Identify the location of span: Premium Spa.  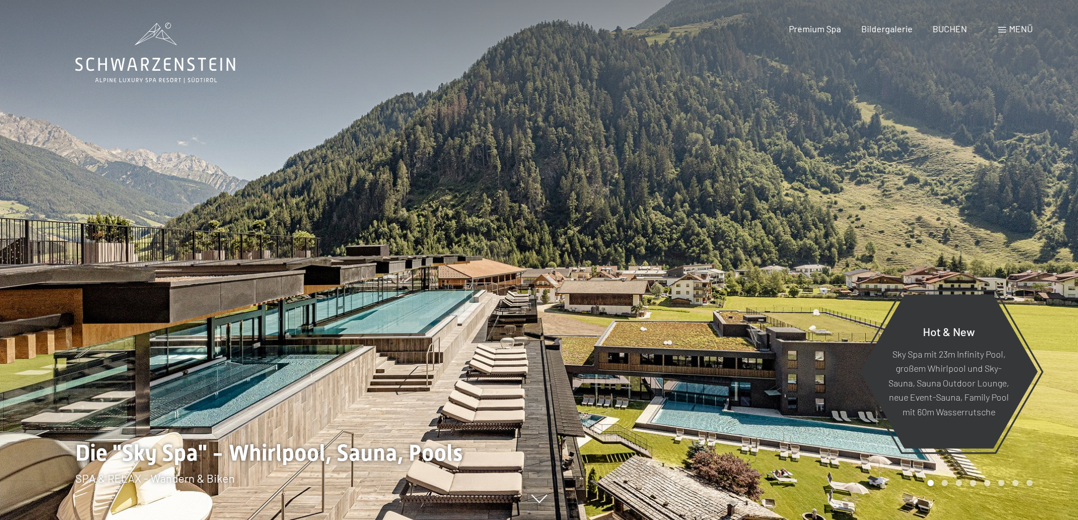
(815, 28).